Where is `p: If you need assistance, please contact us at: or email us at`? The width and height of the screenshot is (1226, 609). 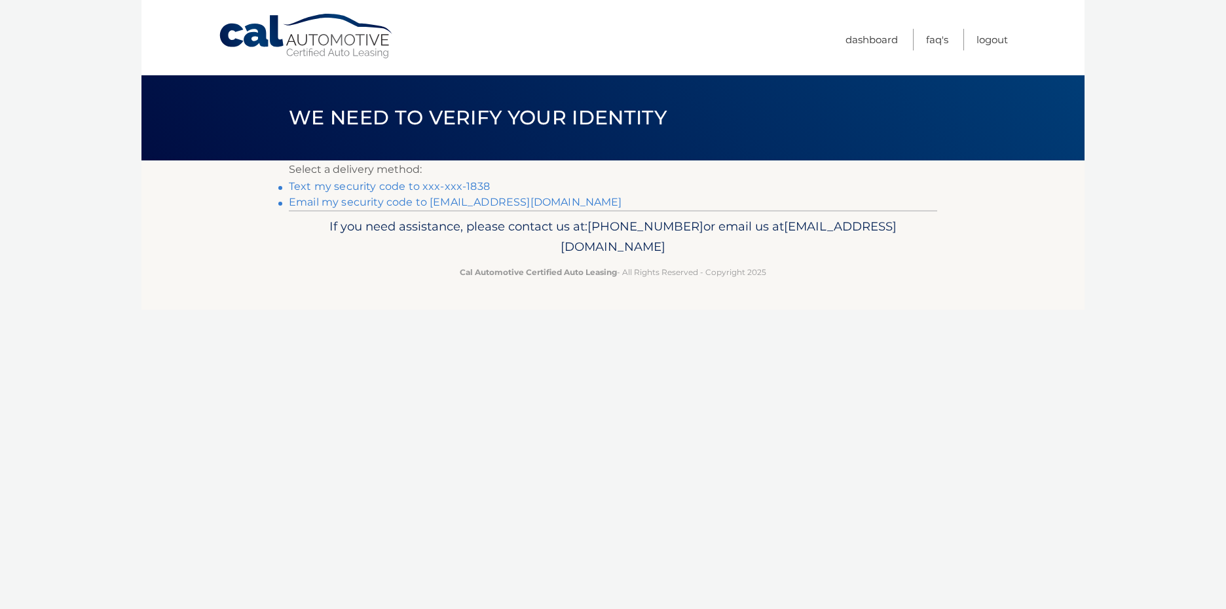 p: If you need assistance, please contact us at: or email us at is located at coordinates (613, 237).